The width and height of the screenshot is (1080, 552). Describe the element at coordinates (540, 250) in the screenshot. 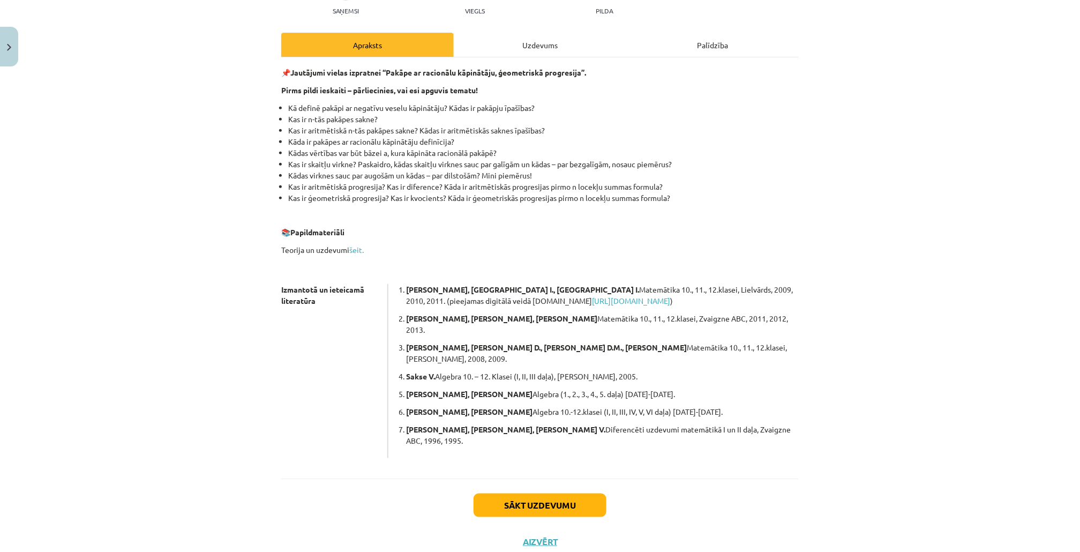

I see `p: Teorija un uzdevumi` at that location.